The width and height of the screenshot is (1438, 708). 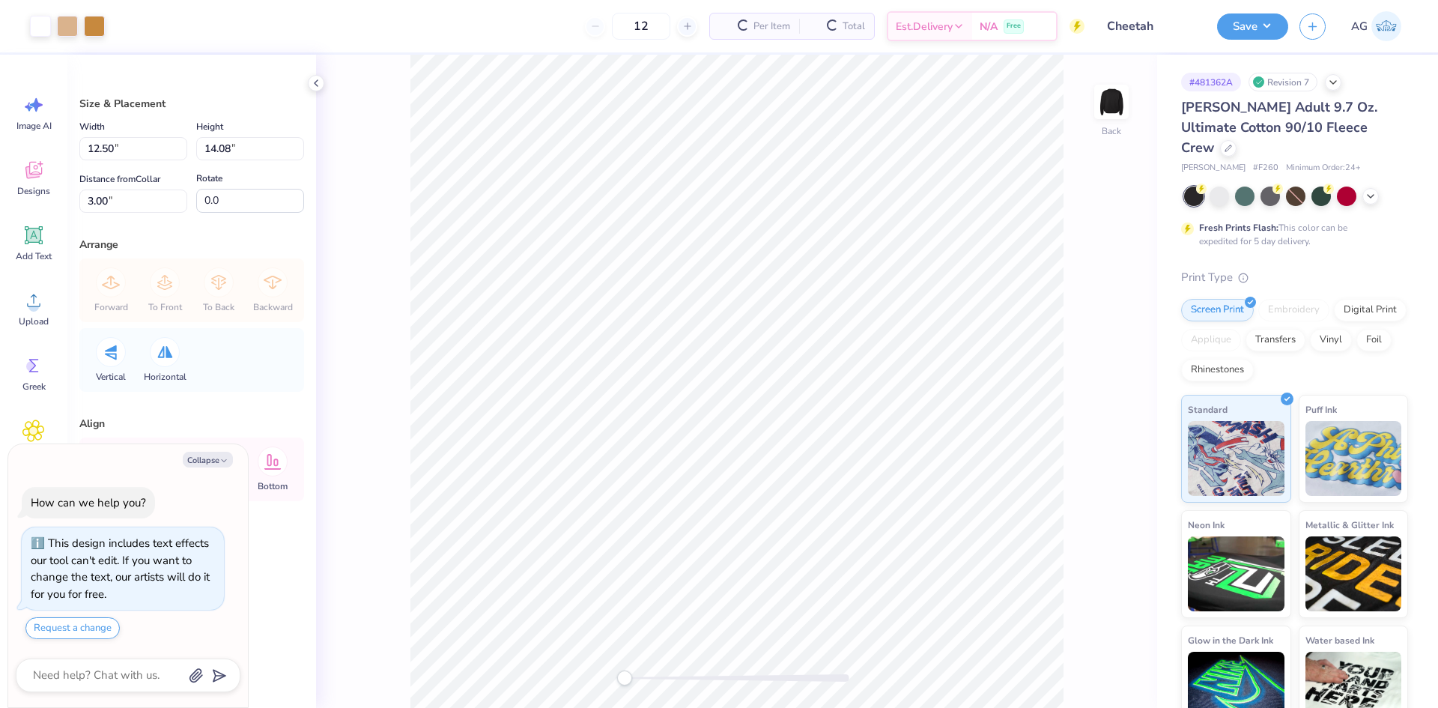 What do you see at coordinates (1266, 168) in the screenshot?
I see `span: # F260` at bounding box center [1266, 168].